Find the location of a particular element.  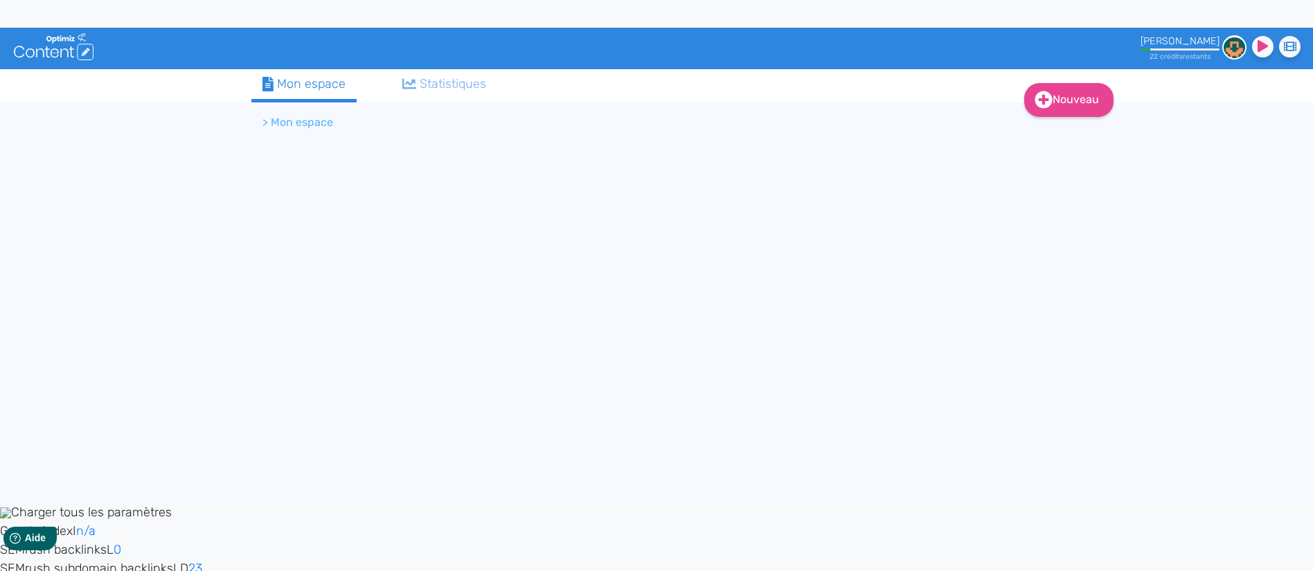

li: > Mon espace is located at coordinates (298, 123).